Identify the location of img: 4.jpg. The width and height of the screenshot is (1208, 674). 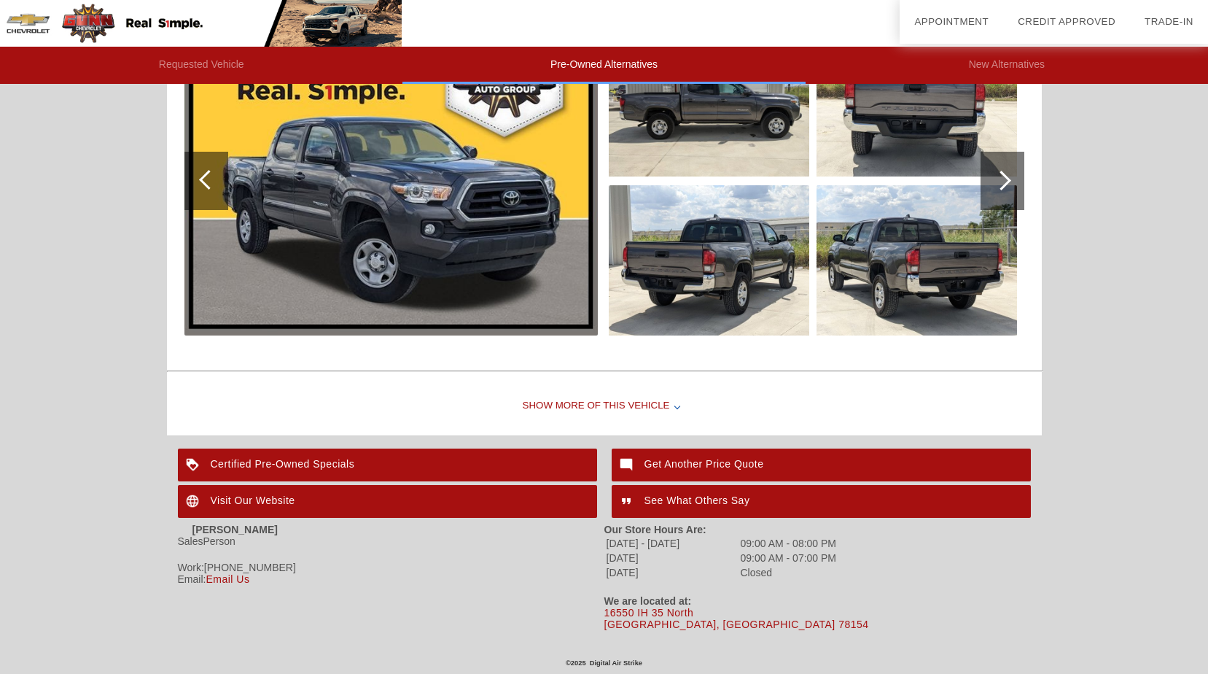
(917, 101).